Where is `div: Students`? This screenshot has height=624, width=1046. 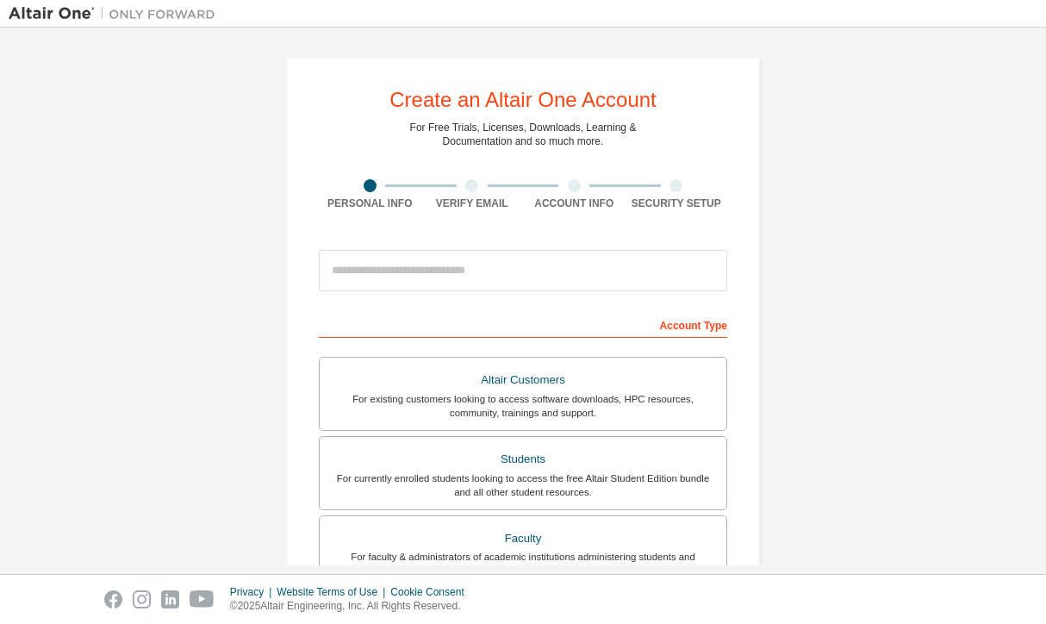 div: Students is located at coordinates (523, 459).